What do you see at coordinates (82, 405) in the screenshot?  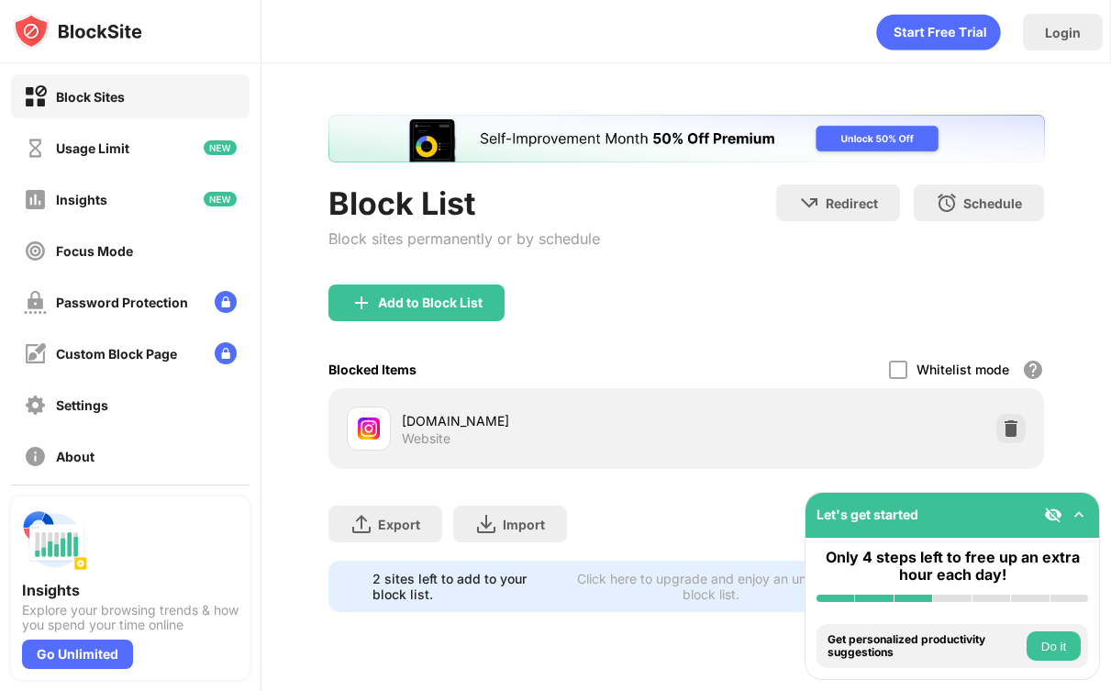 I see `div: Settings` at bounding box center [82, 405].